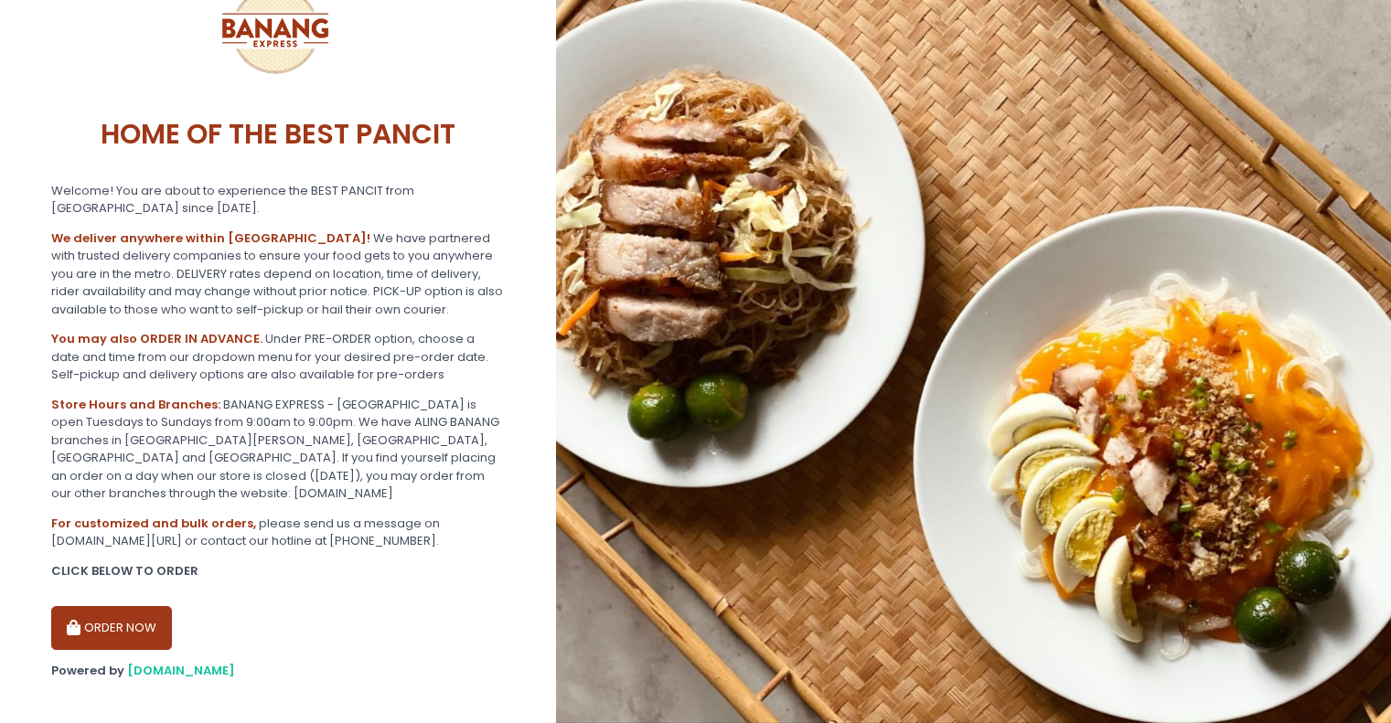 This screenshot has height=723, width=1391. I want to click on div: We have partnered with trusted delivery companies to ensure your food gets to you anywhere you ar..., so click(278, 274).